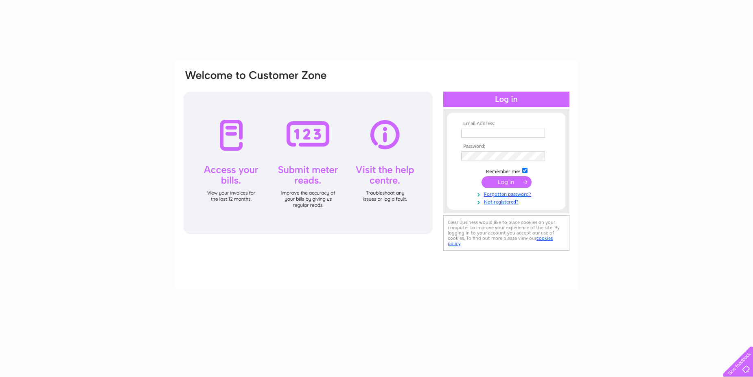 Image resolution: width=753 pixels, height=377 pixels. What do you see at coordinates (506, 233) in the screenshot?
I see `div: Clear Business would like to place cookies on your computer to improve your experience of the sit...` at bounding box center [506, 233].